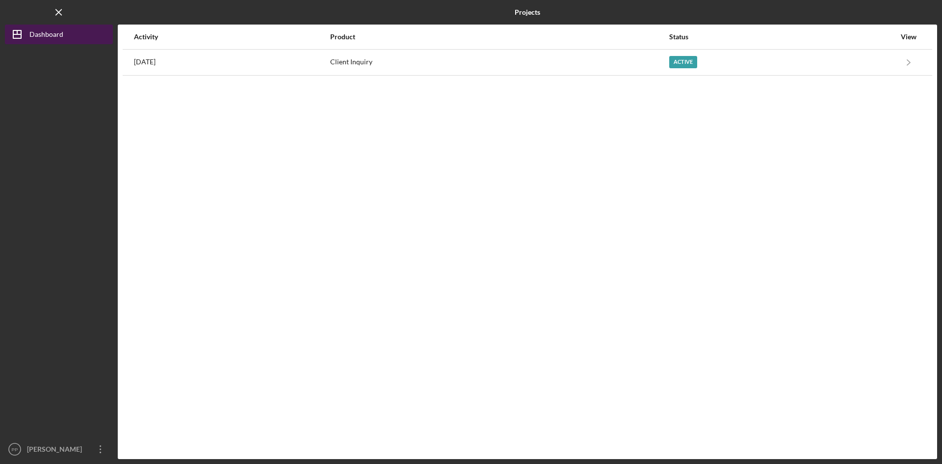 Image resolution: width=942 pixels, height=464 pixels. Describe the element at coordinates (499, 62) in the screenshot. I see `div: Client Inquiry` at that location.